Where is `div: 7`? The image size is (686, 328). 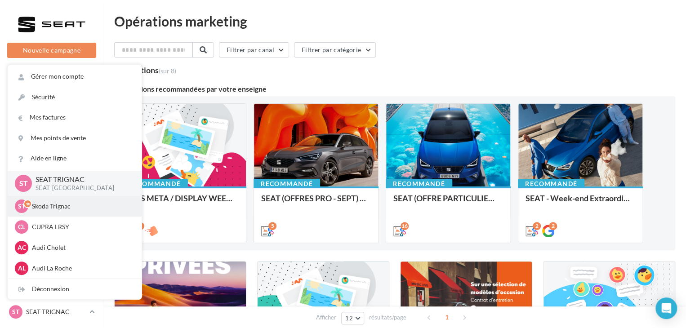 div: 7 is located at coordinates (145, 70).